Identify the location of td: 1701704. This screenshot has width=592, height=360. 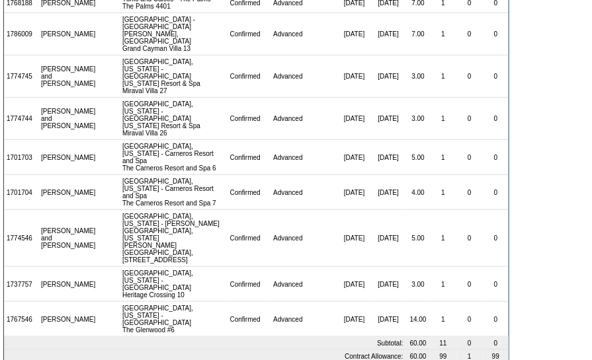
(21, 192).